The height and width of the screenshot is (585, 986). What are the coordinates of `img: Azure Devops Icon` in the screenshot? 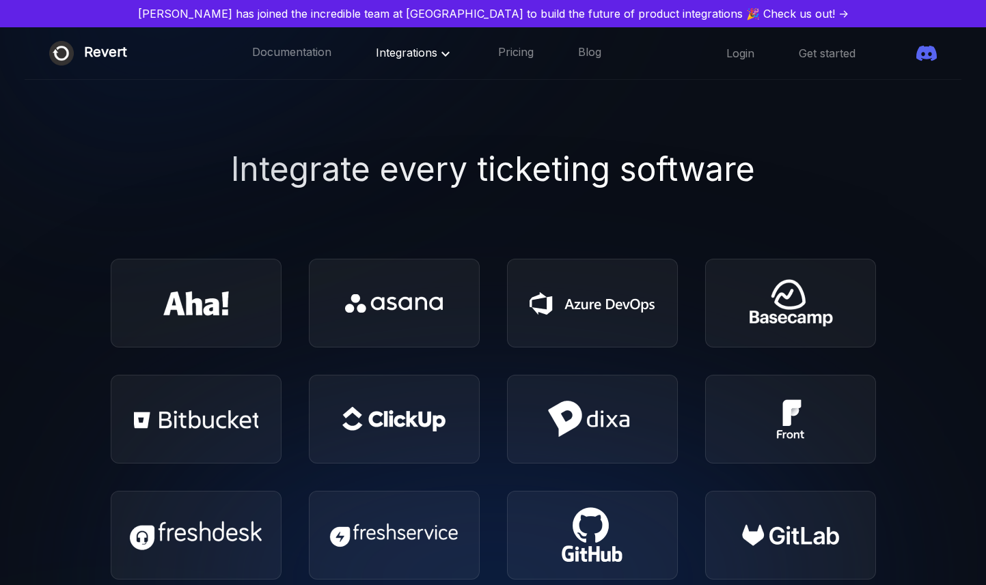 It's located at (592, 303).